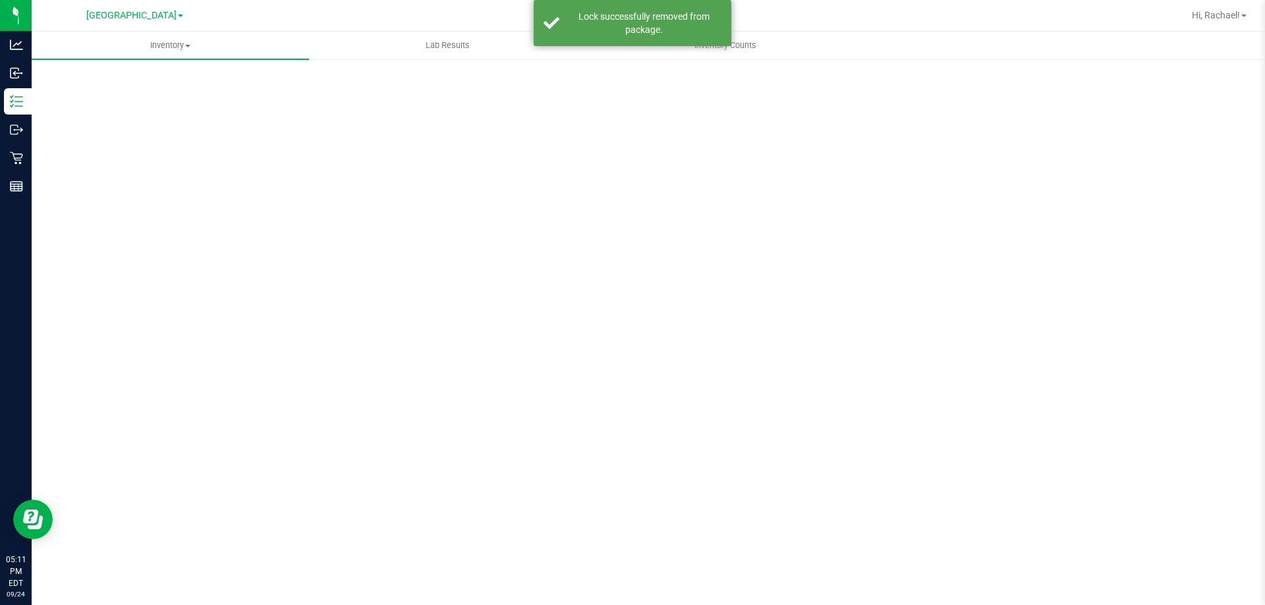 The width and height of the screenshot is (1265, 605). I want to click on span: Hi, Rachael!, so click(1215, 15).